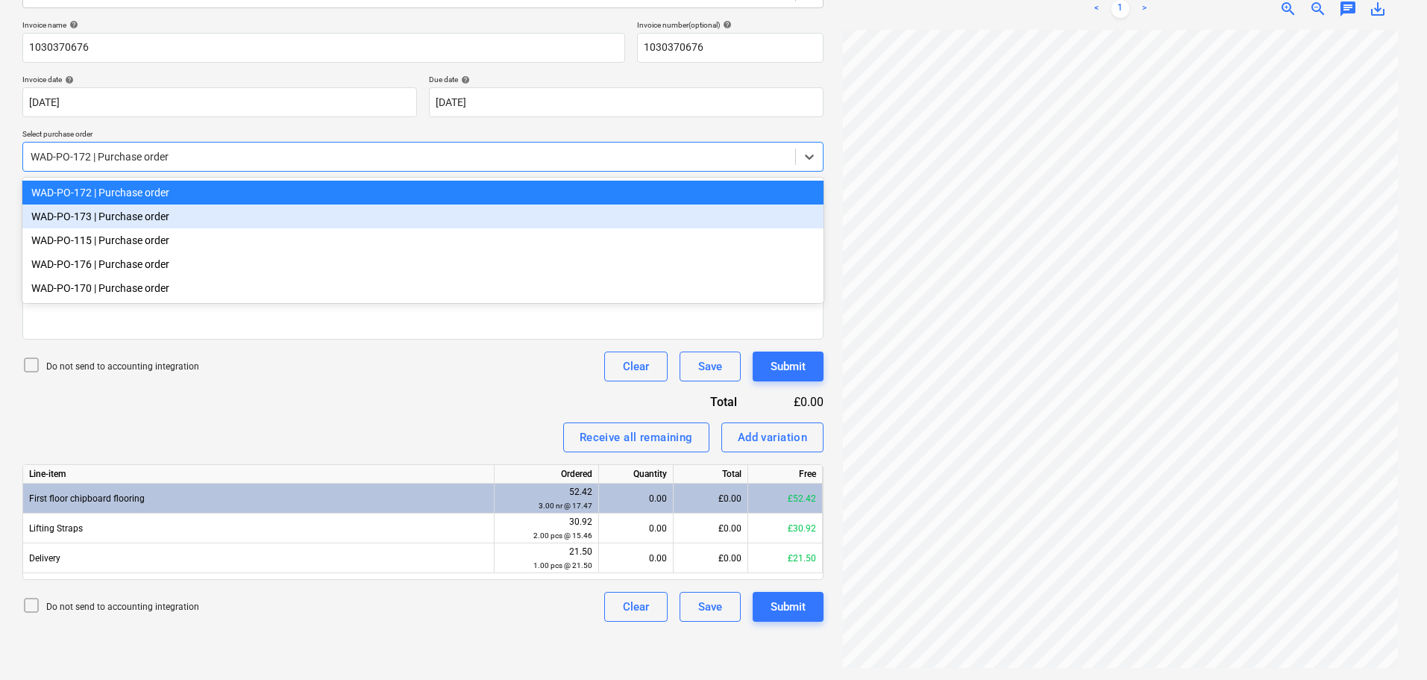 The width and height of the screenshot is (1427, 680). Describe the element at coordinates (563, 565) in the screenshot. I see `small: 1.00 pcs @ 21.50` at that location.